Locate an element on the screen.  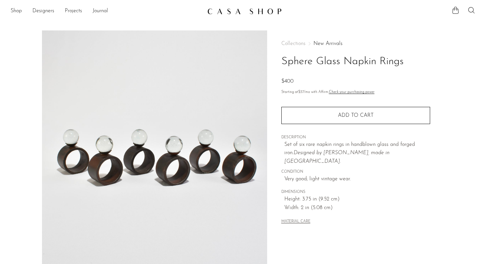
span: DESCRIPTION is located at coordinates (356, 138).